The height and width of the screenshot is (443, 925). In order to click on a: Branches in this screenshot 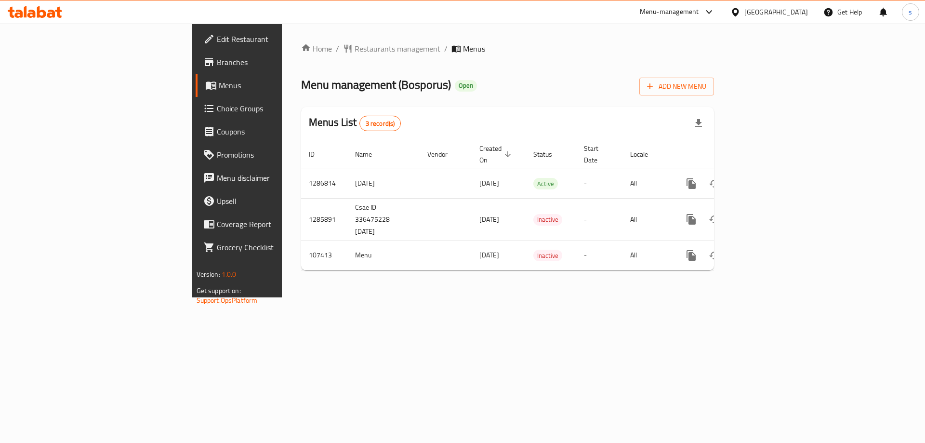, I will do `click(271, 62)`.